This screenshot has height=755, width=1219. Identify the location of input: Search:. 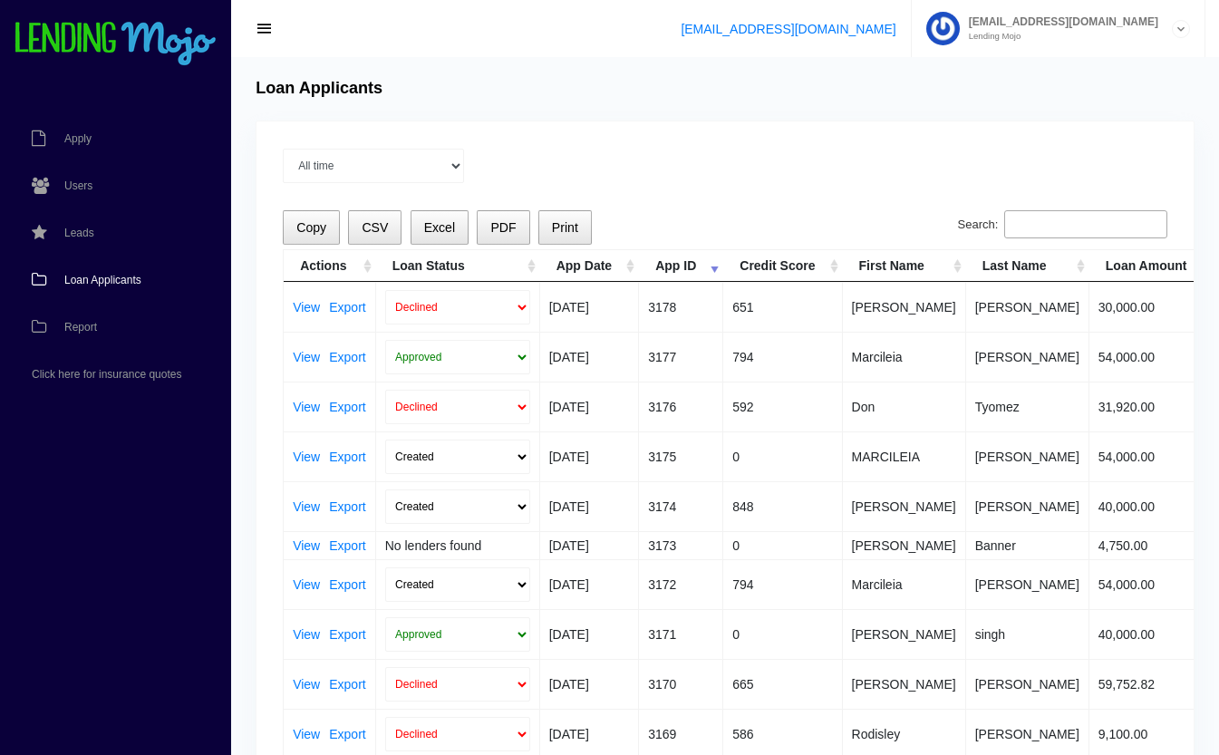
(1086, 225).